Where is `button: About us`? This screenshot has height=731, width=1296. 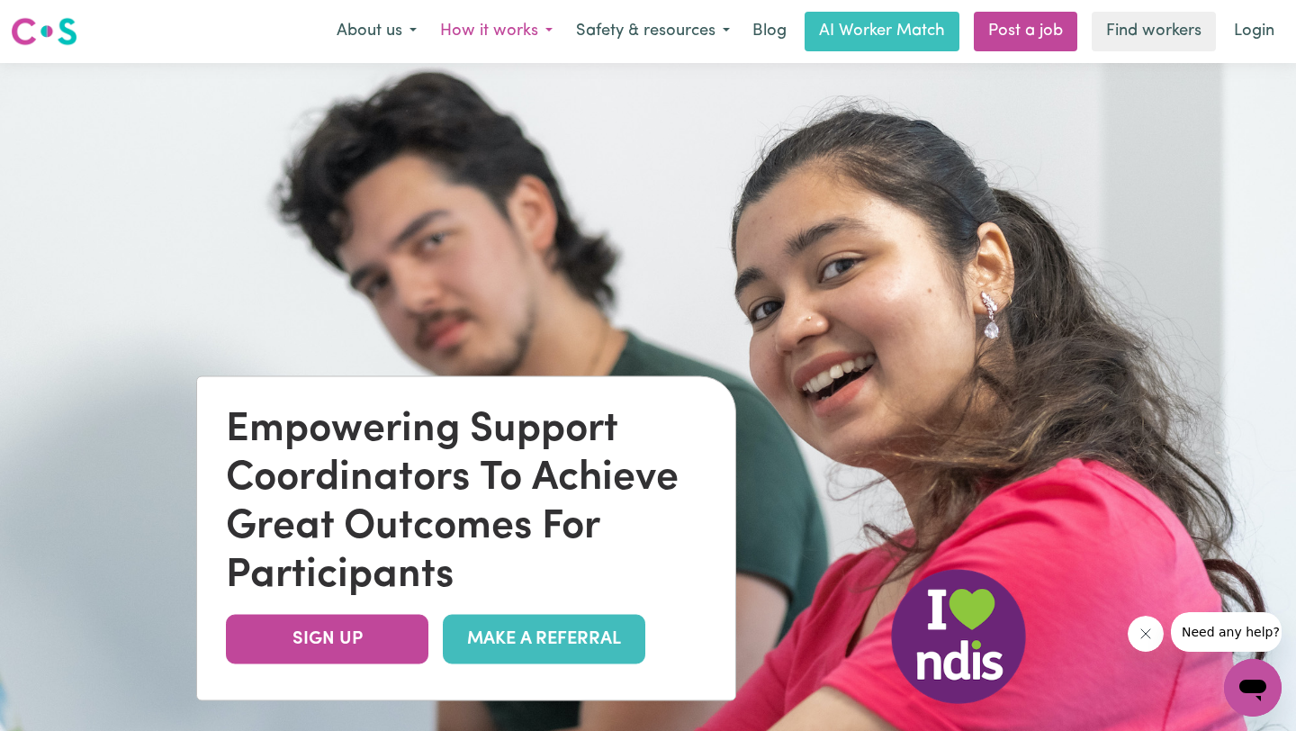
button: About us is located at coordinates (376, 31).